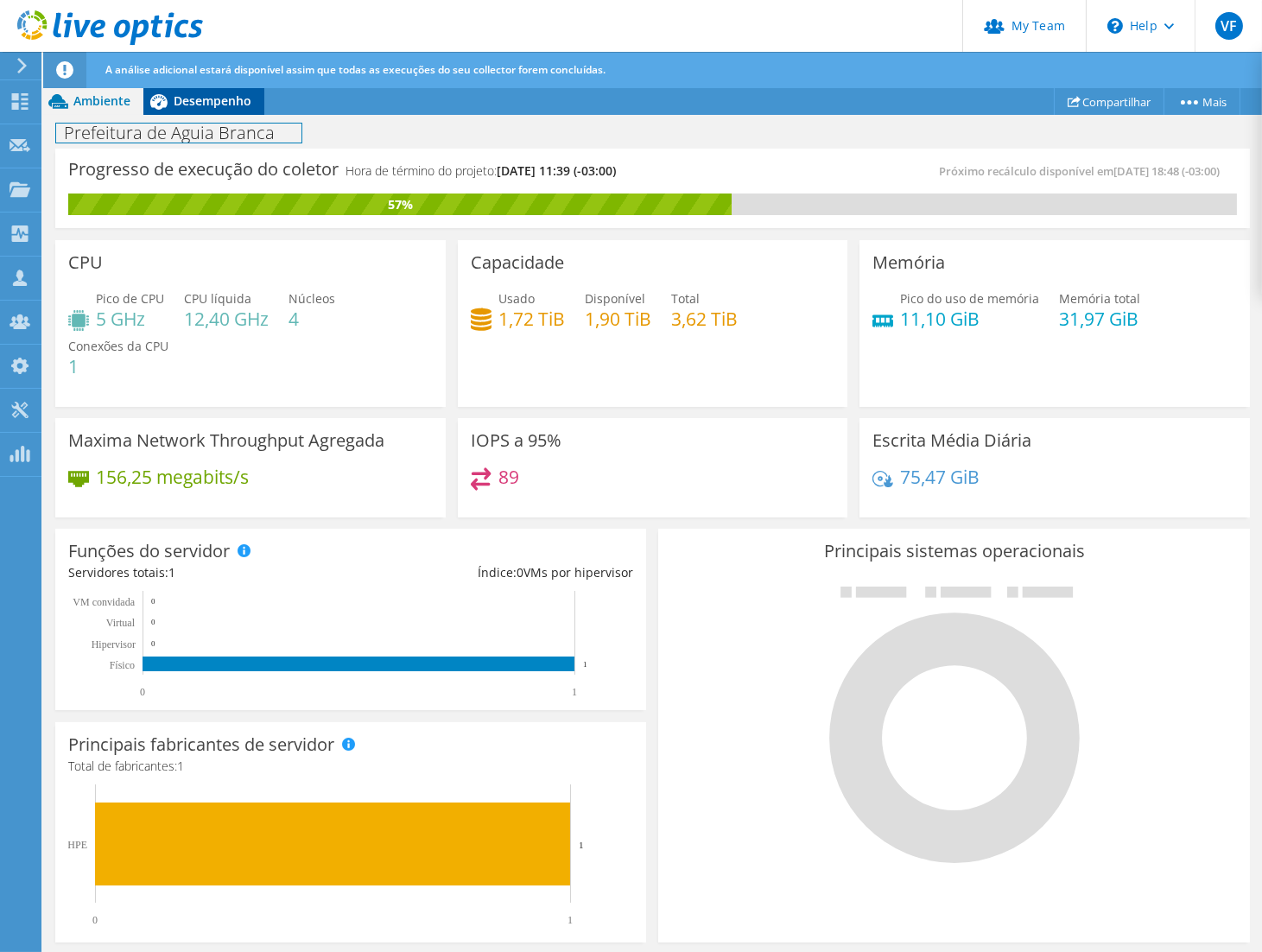 Image resolution: width=1262 pixels, height=952 pixels. What do you see at coordinates (172, 477) in the screenshot?
I see `h4: 156,25 megabits/s` at bounding box center [172, 477].